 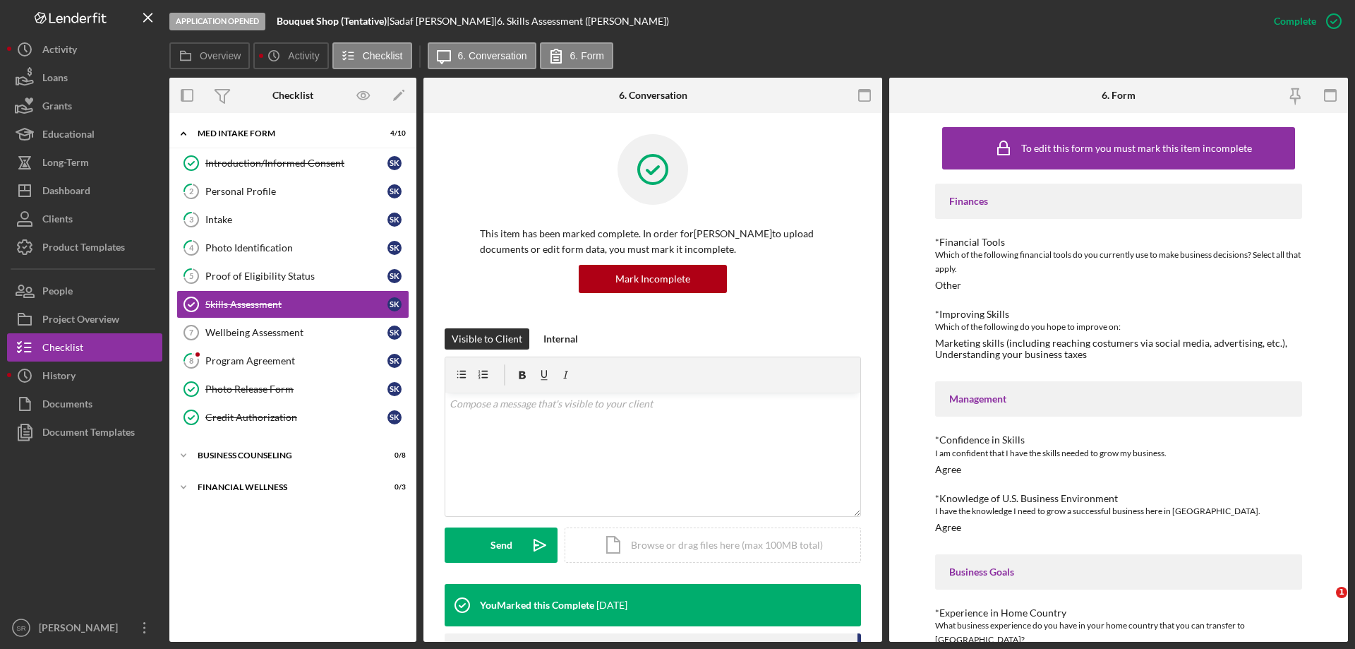 What do you see at coordinates (293, 361) in the screenshot?
I see `a: 8Program AgreementSK` at bounding box center [293, 361].